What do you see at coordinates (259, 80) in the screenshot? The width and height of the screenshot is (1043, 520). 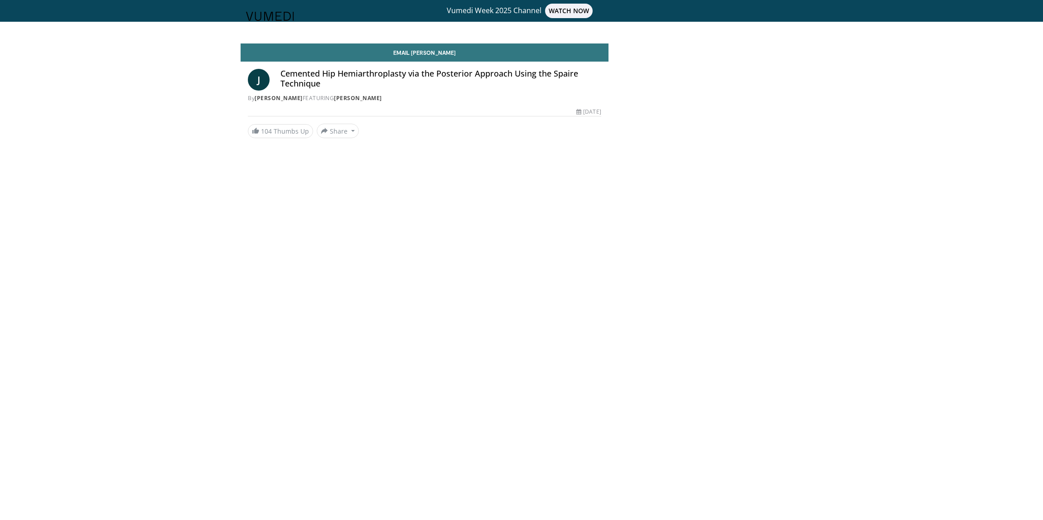 I see `a: J` at bounding box center [259, 80].